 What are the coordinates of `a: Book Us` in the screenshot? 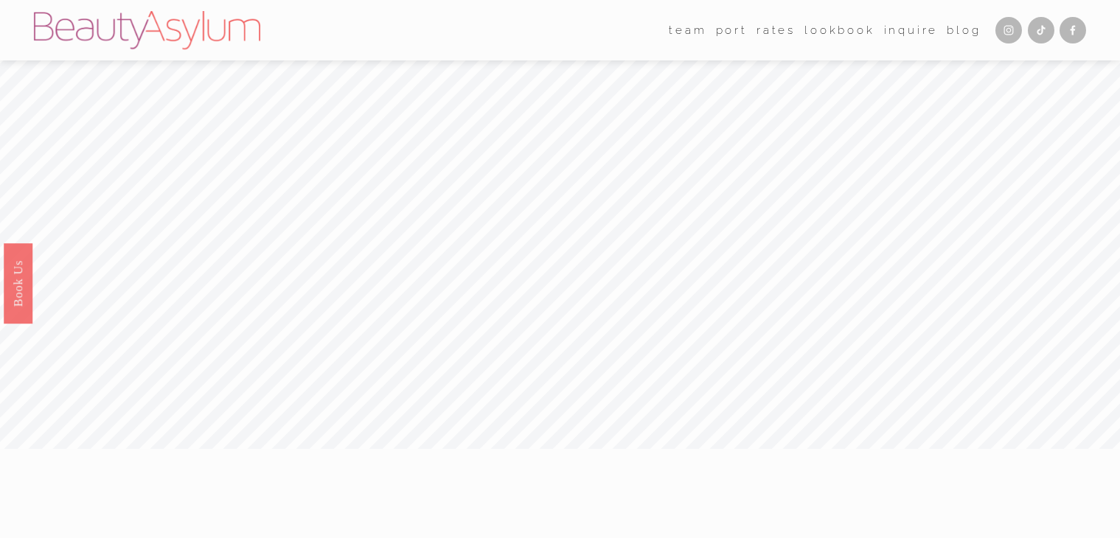 It's located at (18, 283).